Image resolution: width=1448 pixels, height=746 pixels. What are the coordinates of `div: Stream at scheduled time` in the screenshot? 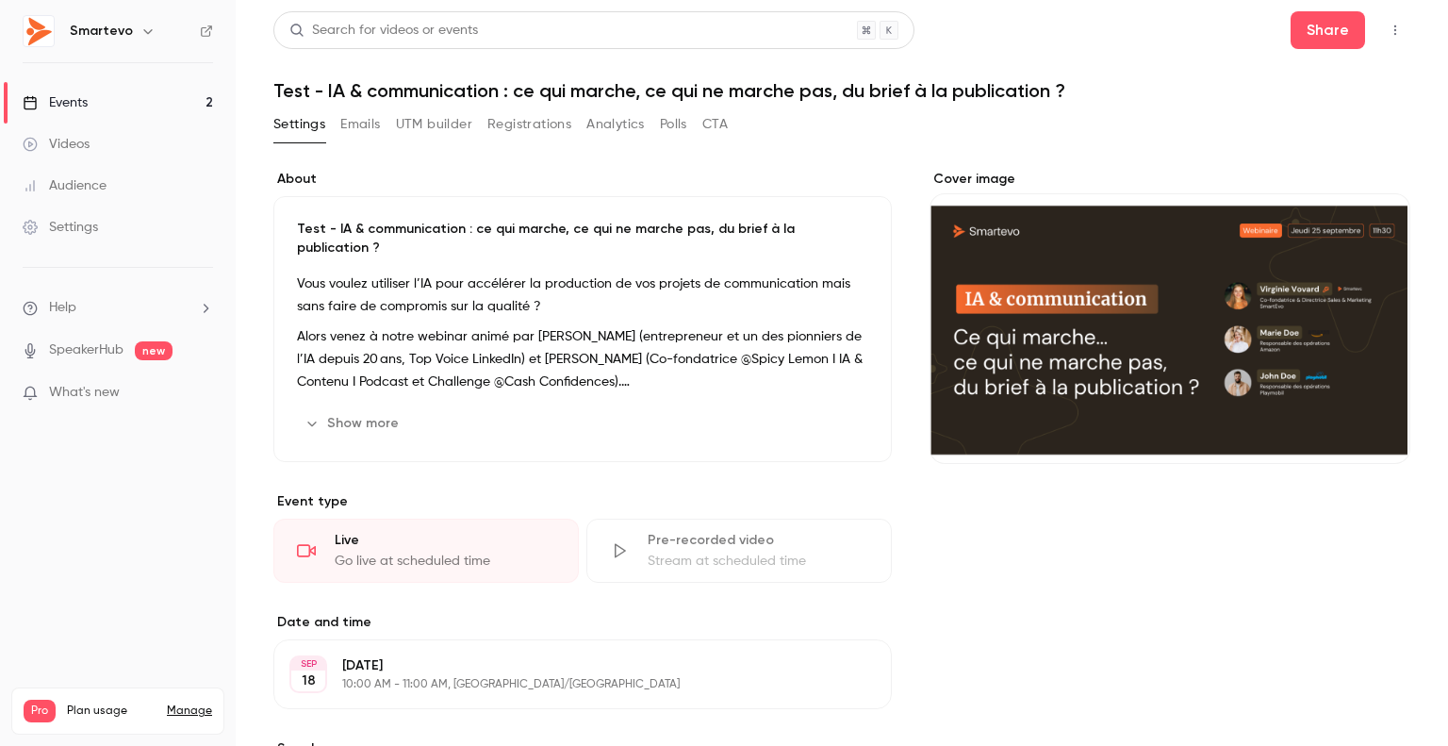 It's located at (758, 561).